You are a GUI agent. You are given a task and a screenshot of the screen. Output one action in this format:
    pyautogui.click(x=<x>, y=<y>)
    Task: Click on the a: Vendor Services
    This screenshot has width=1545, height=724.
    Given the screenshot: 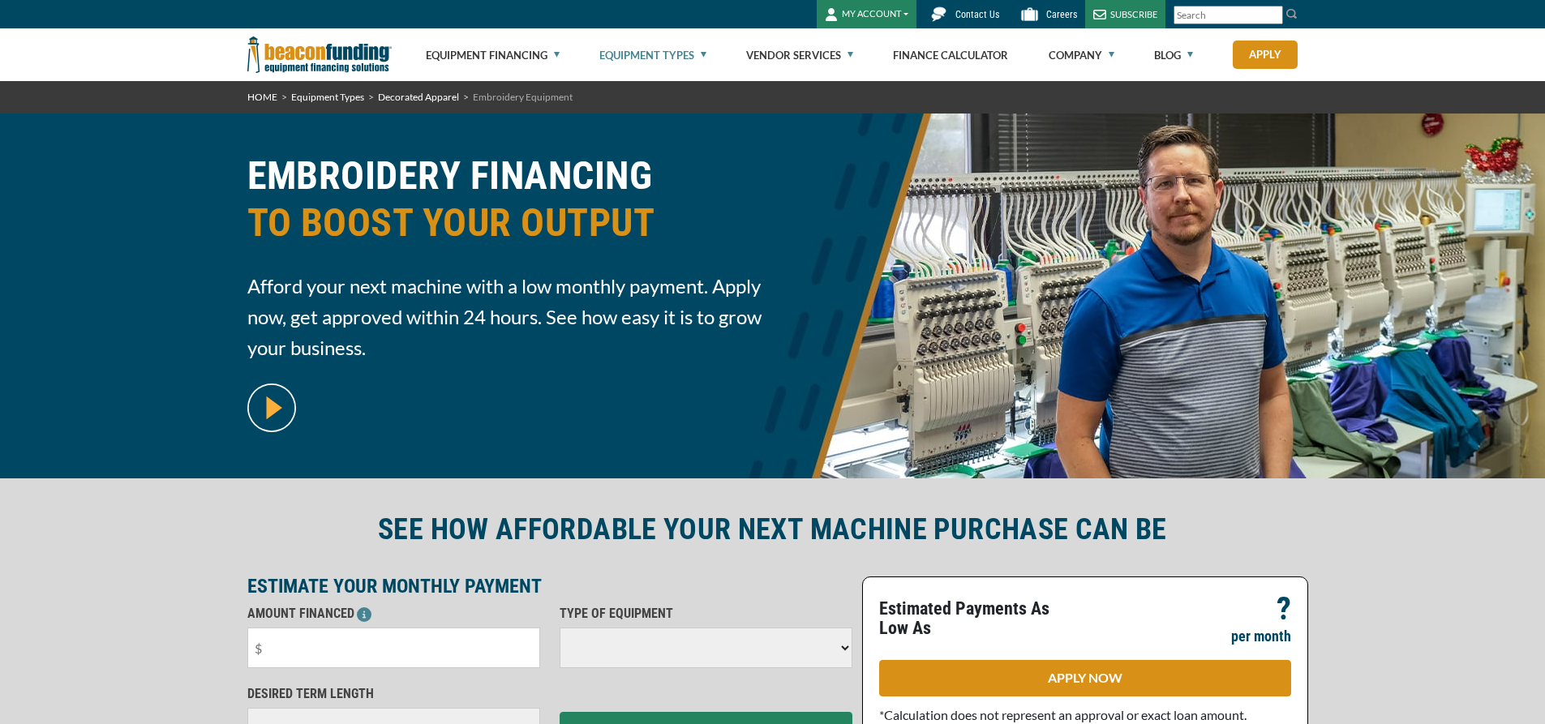 What is the action you would take?
    pyautogui.click(x=800, y=55)
    